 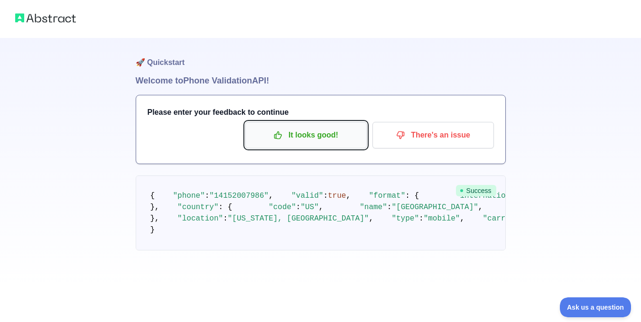 What do you see at coordinates (387, 196) in the screenshot?
I see `span: "format"` at bounding box center [387, 196].